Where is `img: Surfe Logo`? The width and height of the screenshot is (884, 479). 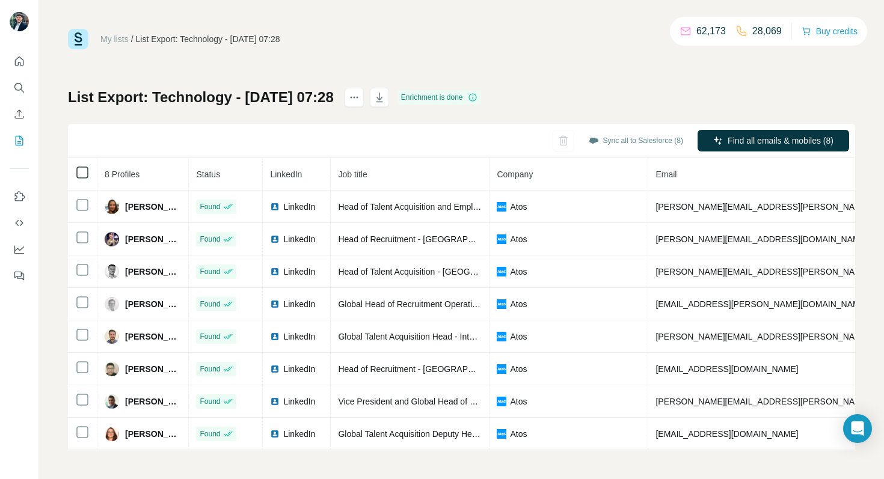 img: Surfe Logo is located at coordinates (78, 39).